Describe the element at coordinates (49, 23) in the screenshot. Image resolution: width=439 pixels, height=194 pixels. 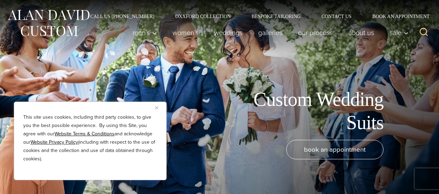
I see `img: Alan David Custom` at that location.